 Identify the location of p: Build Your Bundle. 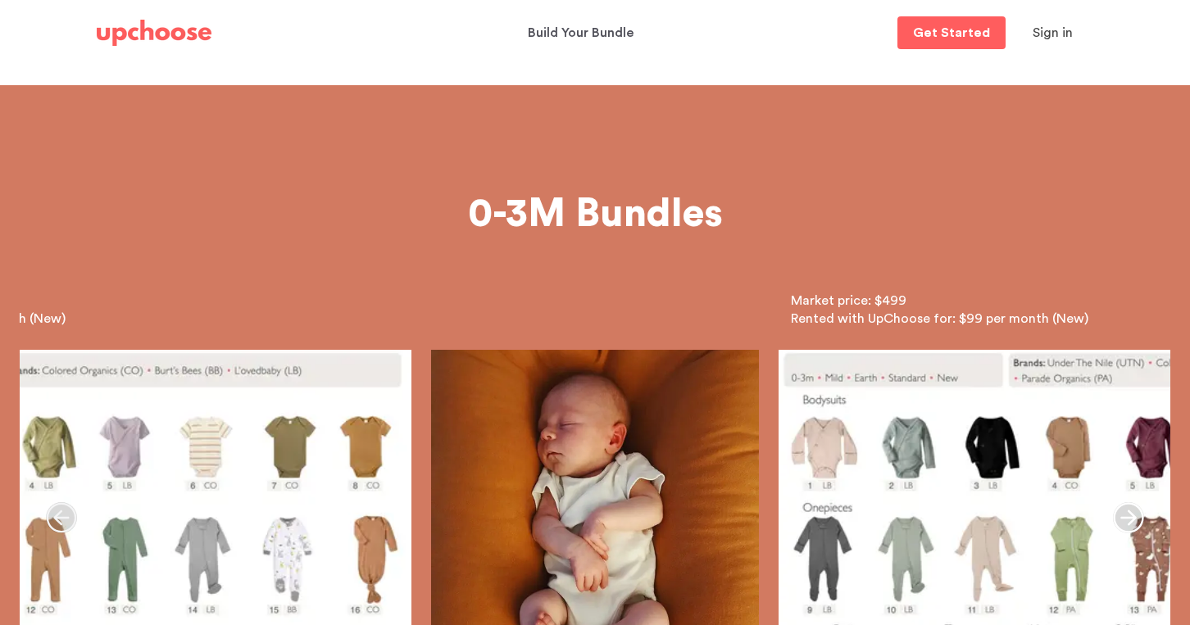
(580, 33).